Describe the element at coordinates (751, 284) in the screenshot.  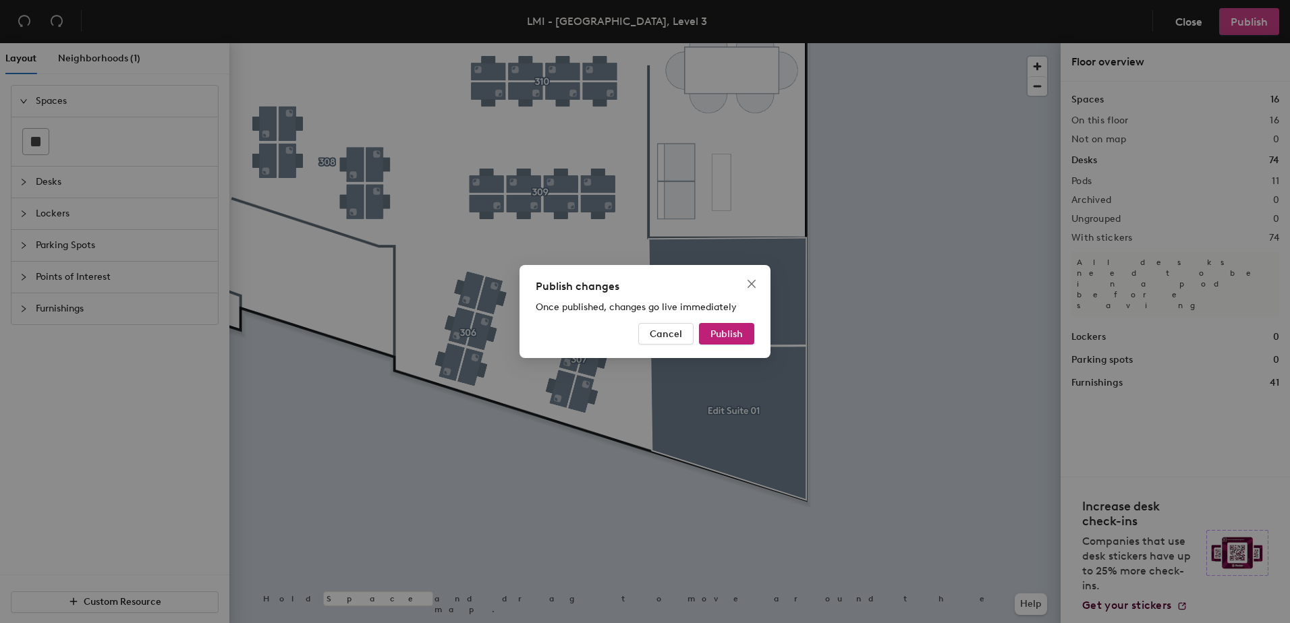
I see `button: Close` at that location.